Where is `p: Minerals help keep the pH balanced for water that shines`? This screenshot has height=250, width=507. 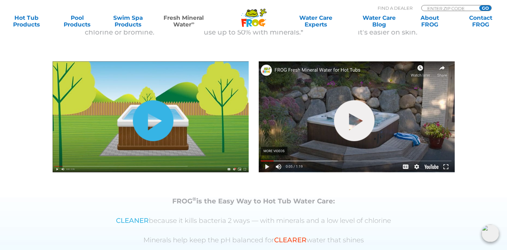 p: Minerals help keep the pH balanced for water that shines is located at coordinates (253, 240).